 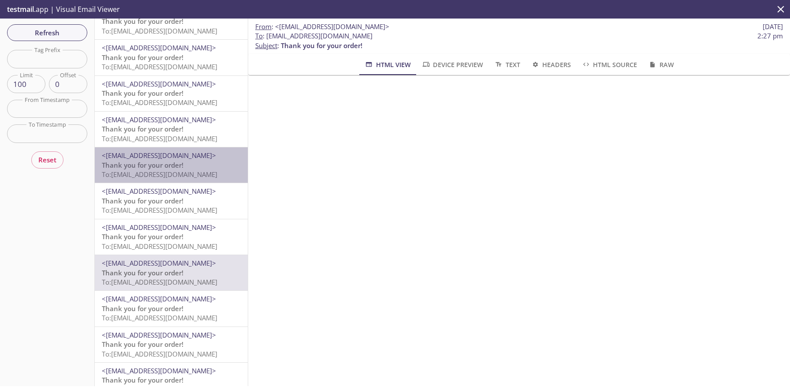 I want to click on span: Device Preview, so click(x=453, y=64).